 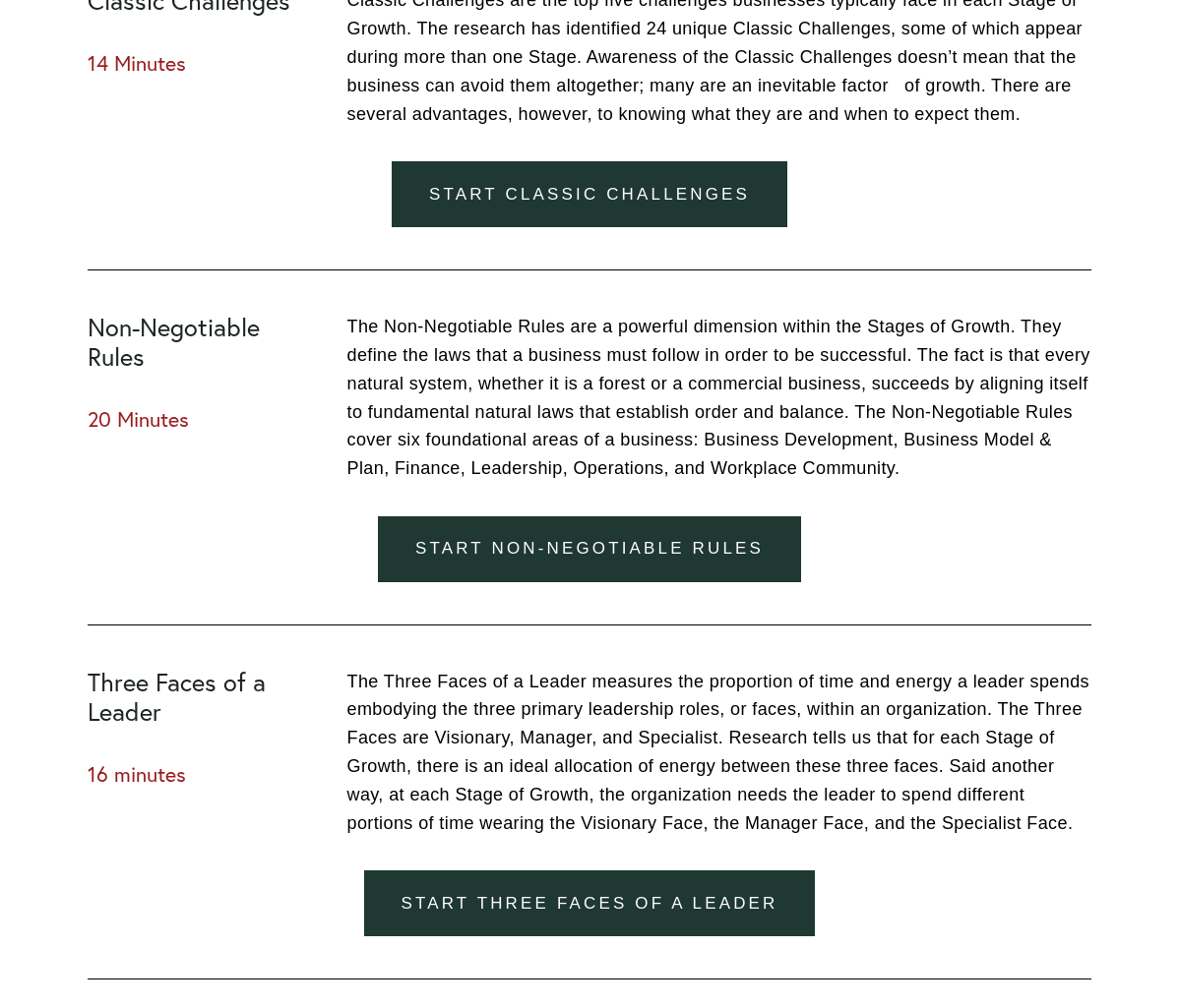 I want to click on a: Start Classic Challenges, so click(x=589, y=194).